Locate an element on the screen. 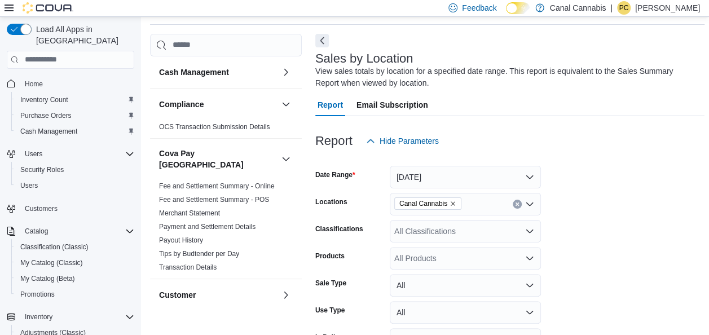  button: My Catalog (Classic) is located at coordinates (75, 263).